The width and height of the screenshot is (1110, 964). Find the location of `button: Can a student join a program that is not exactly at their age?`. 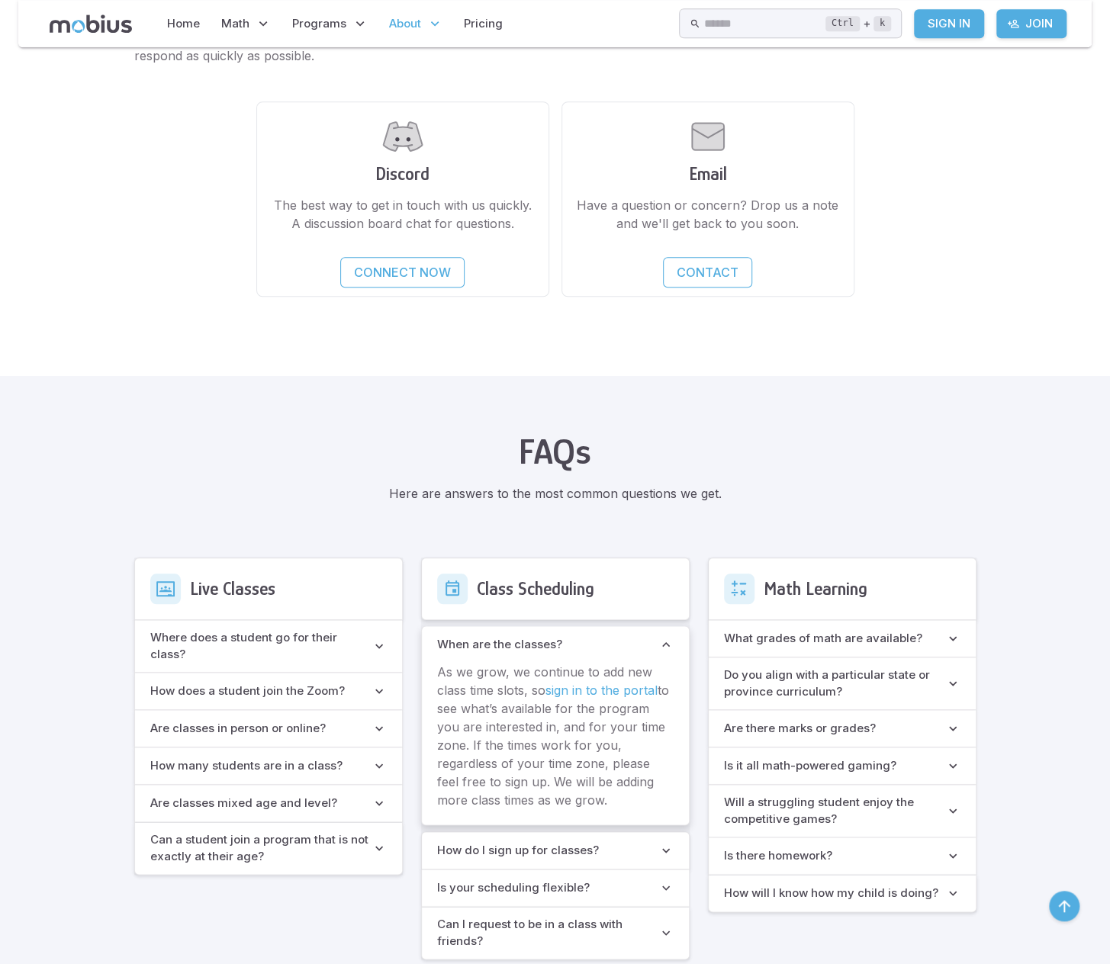

button: Can a student join a program that is not exactly at their age? is located at coordinates (268, 848).